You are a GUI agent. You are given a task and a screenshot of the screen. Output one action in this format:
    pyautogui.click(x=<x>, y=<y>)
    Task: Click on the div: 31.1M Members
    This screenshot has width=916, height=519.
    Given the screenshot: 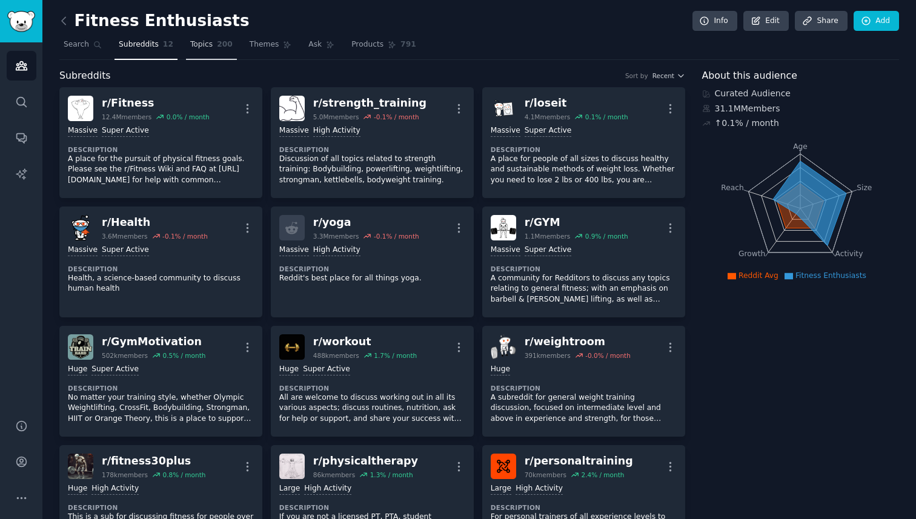 What is the action you would take?
    pyautogui.click(x=801, y=108)
    